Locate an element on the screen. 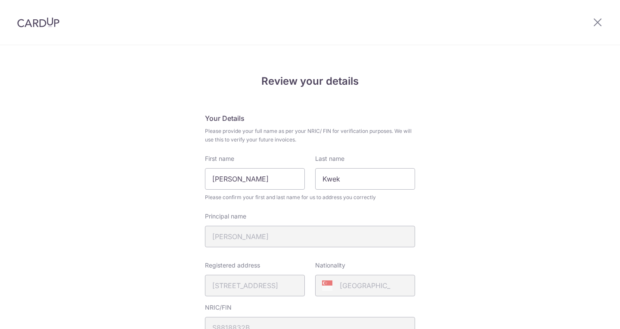 The width and height of the screenshot is (620, 329). label: Last name is located at coordinates (330, 159).